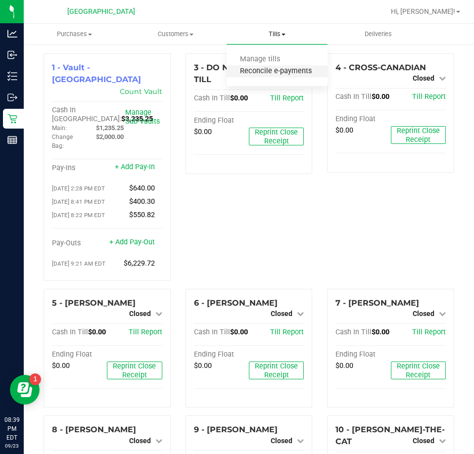 Image resolution: width=474 pixels, height=454 pixels. Describe the element at coordinates (110, 137) in the screenshot. I see `span: $2,000.00` at that location.